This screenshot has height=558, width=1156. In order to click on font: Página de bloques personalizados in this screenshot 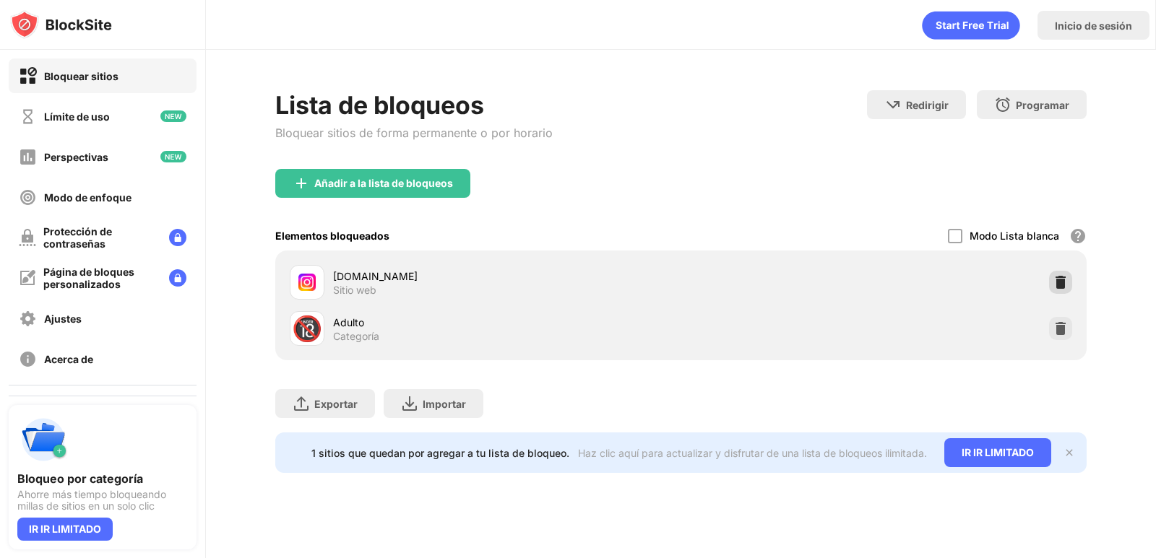, I will do `click(89, 278)`.